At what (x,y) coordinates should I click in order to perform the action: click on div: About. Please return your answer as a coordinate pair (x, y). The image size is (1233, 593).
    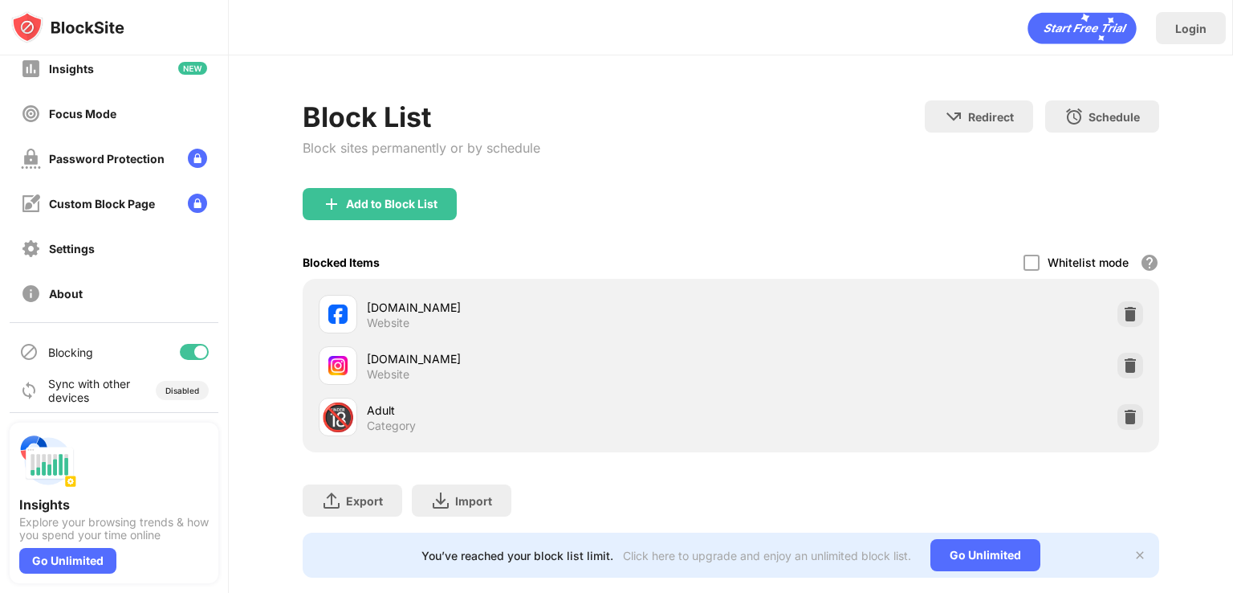
    Looking at the image, I should click on (66, 293).